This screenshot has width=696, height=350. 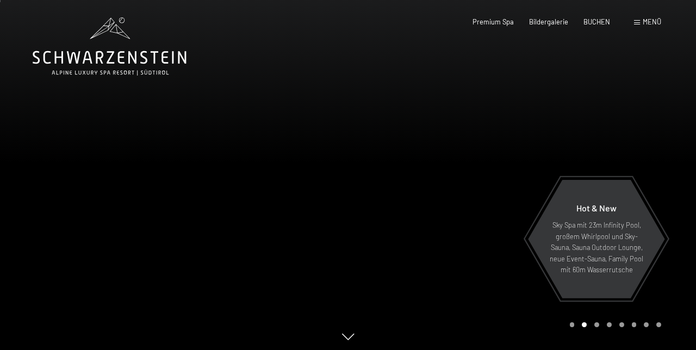 What do you see at coordinates (549, 22) in the screenshot?
I see `span: Bildergalerie` at bounding box center [549, 22].